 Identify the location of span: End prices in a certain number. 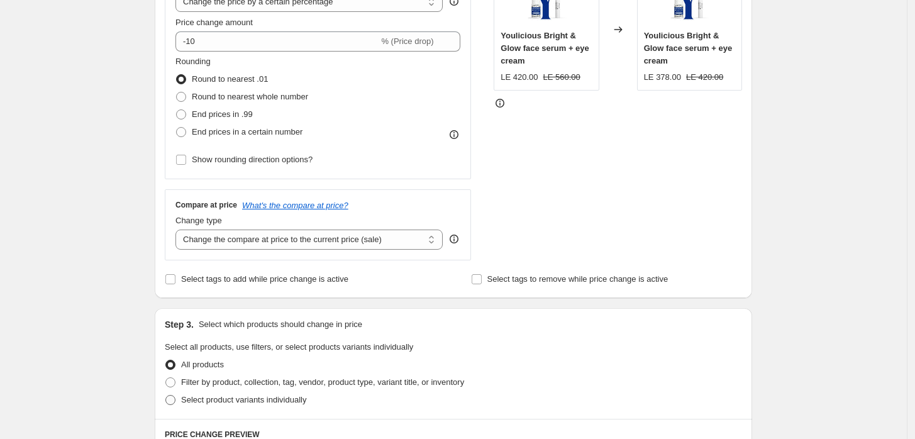
(247, 131).